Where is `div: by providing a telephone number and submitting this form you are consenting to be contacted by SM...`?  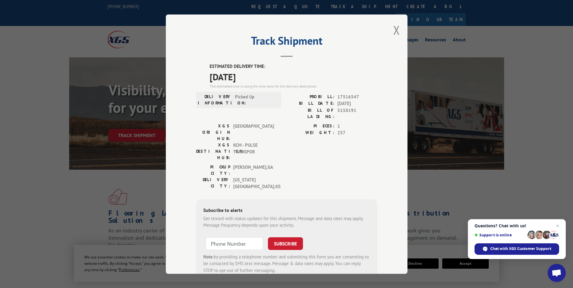
div: by providing a telephone number and submitting this form you are consenting to be contacted by SM... is located at coordinates (287, 264).